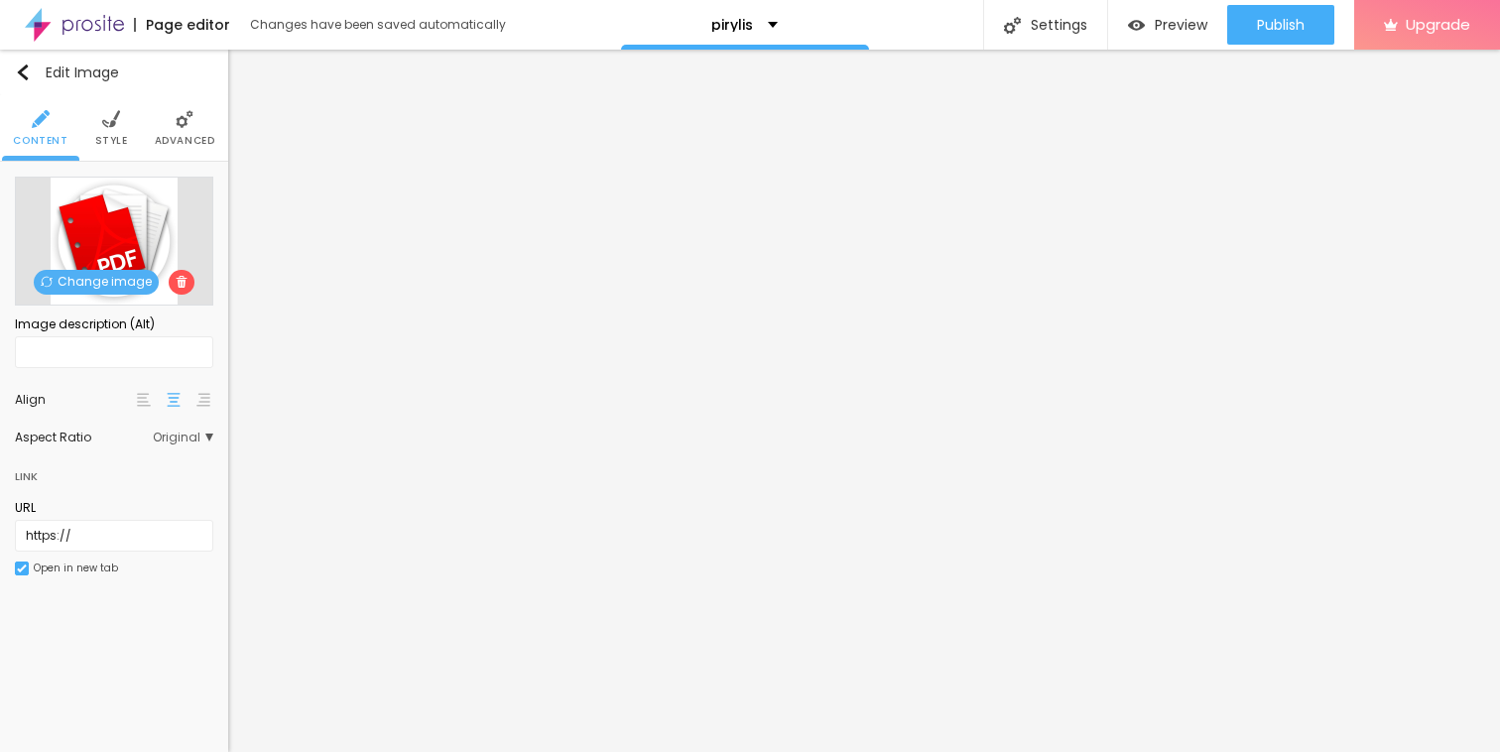 This screenshot has height=752, width=1500. I want to click on span: Publish, so click(1280, 25).